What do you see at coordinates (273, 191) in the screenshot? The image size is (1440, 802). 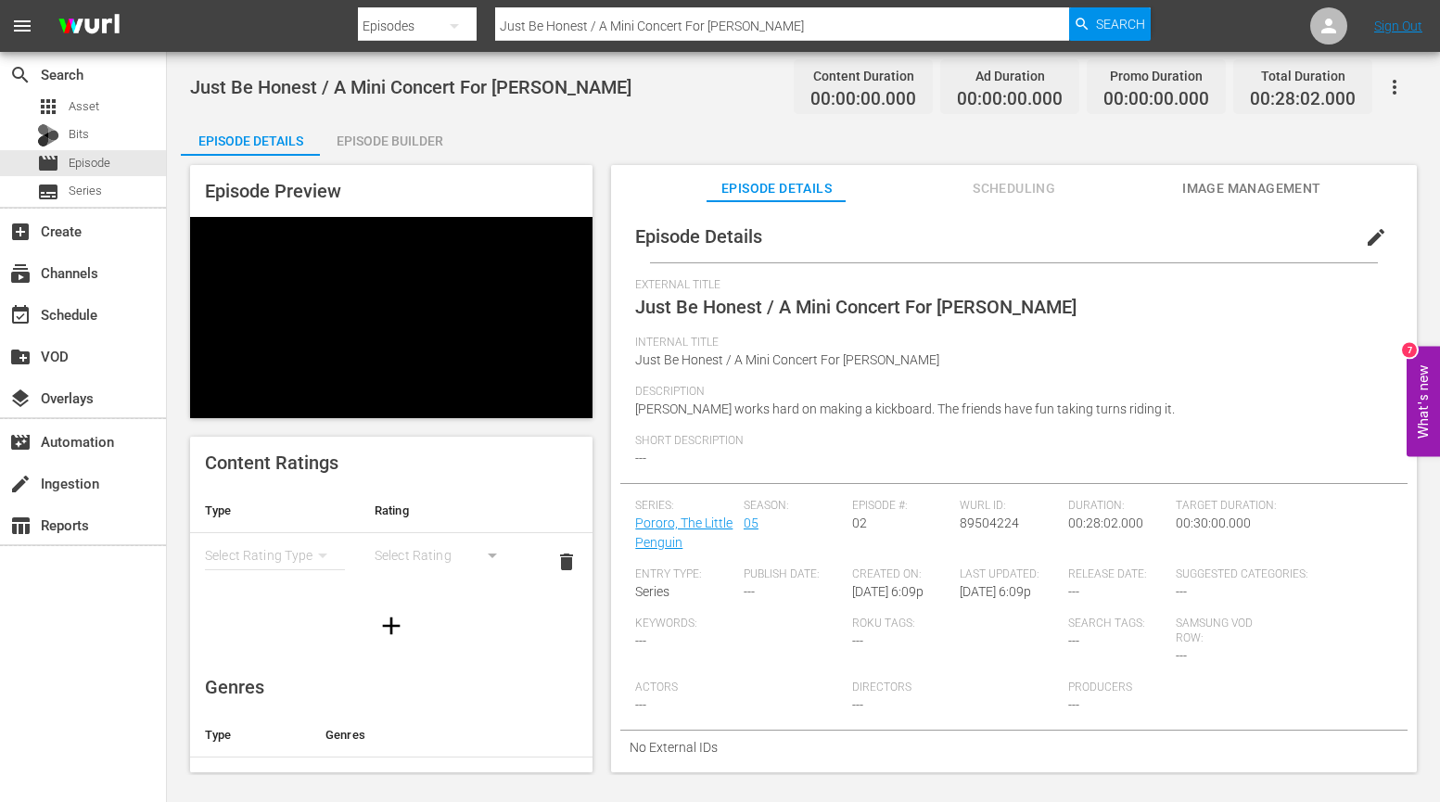 I see `span: Episode Preview` at bounding box center [273, 191].